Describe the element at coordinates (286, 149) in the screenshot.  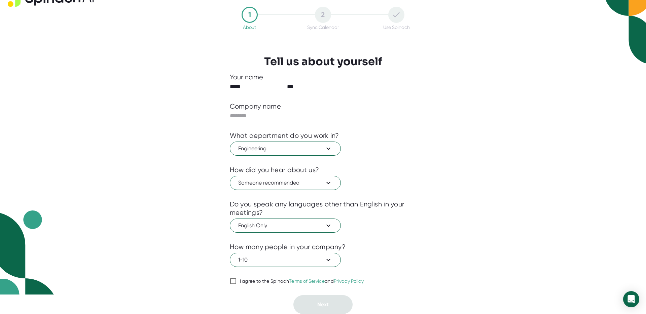
I see `span: Engineering` at that location.